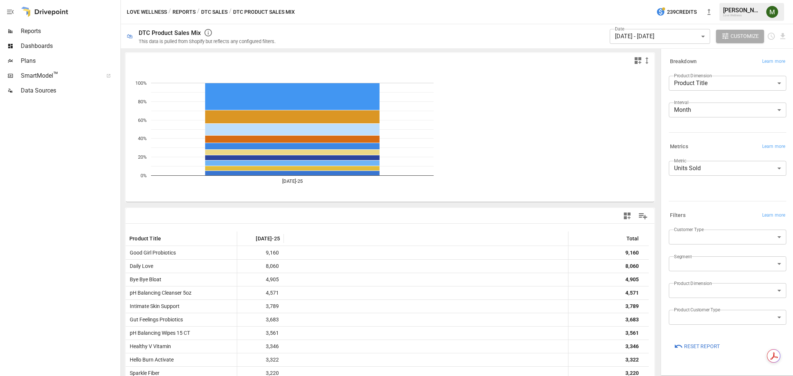  What do you see at coordinates (159, 293) in the screenshot?
I see `span: pH Balancing Cleanser 5oz` at bounding box center [159, 293].